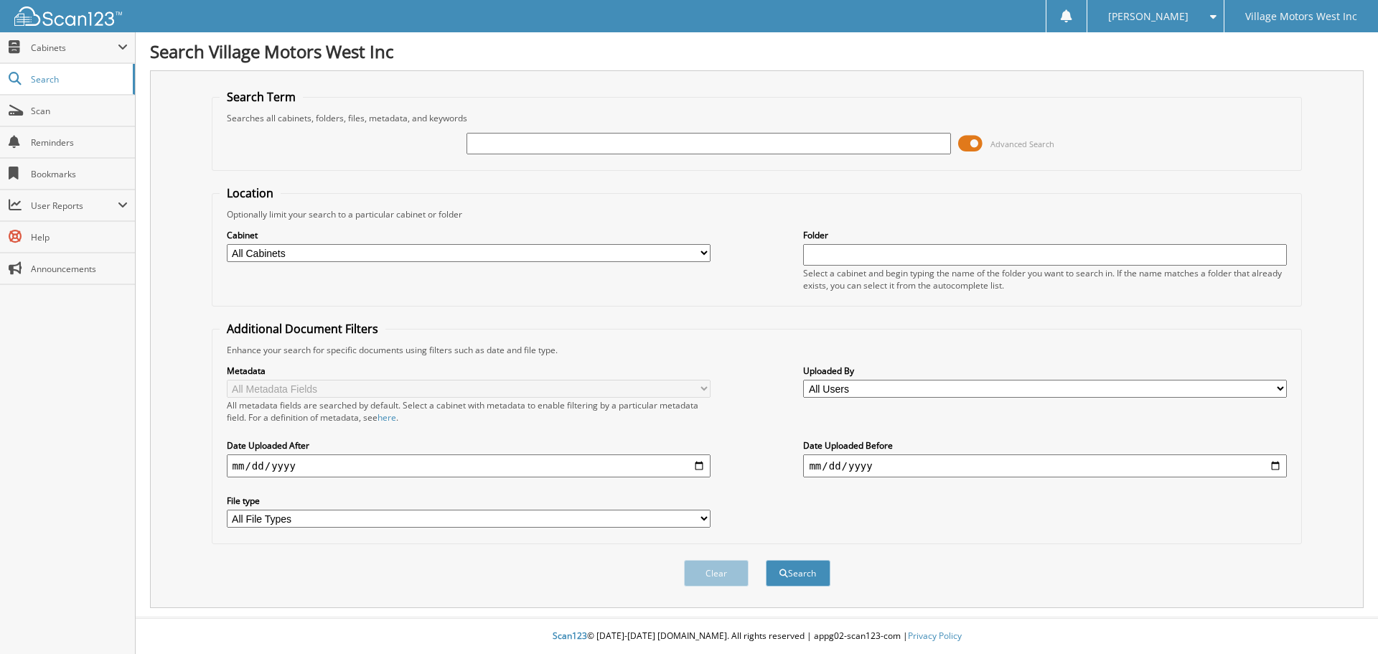 The image size is (1378, 654). What do you see at coordinates (250, 193) in the screenshot?
I see `legend: Location` at bounding box center [250, 193].